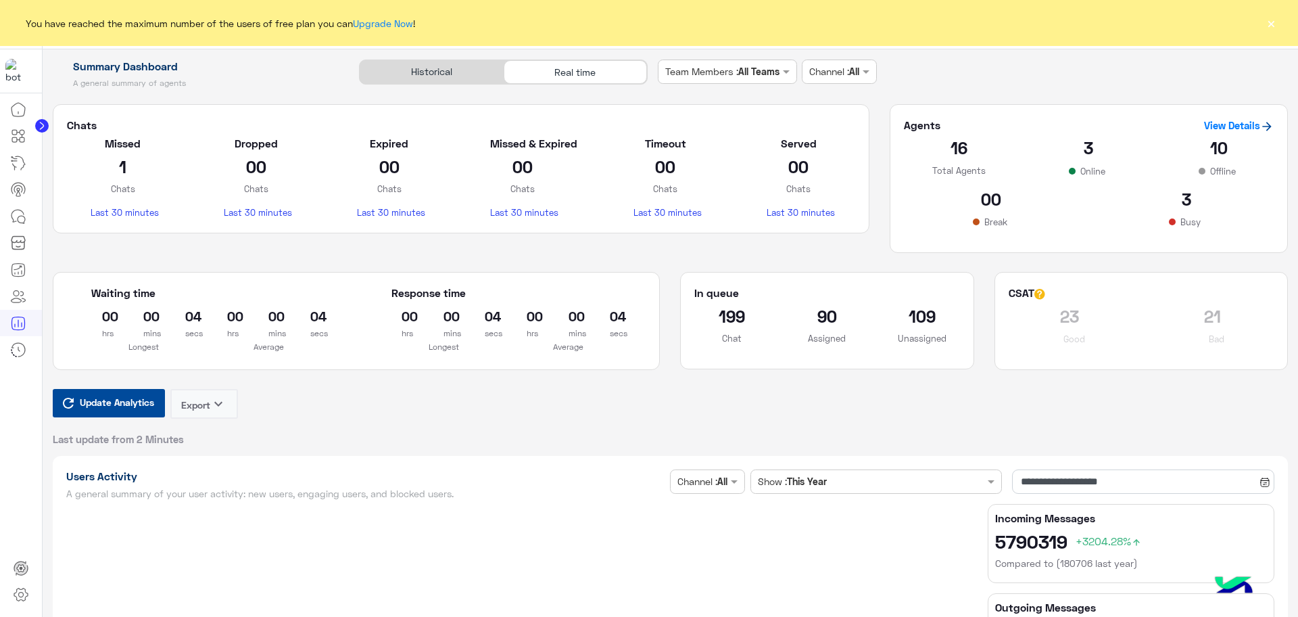 Image resolution: width=1298 pixels, height=617 pixels. Describe the element at coordinates (922, 125) in the screenshot. I see `h5: Agents` at that location.